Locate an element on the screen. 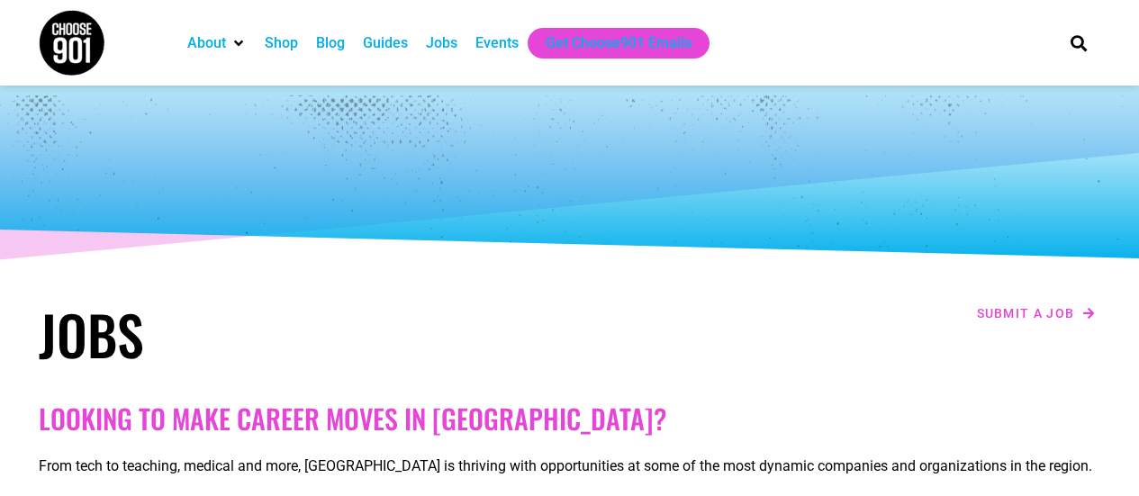 This screenshot has height=496, width=1139. div: Jobs is located at coordinates (441, 43).